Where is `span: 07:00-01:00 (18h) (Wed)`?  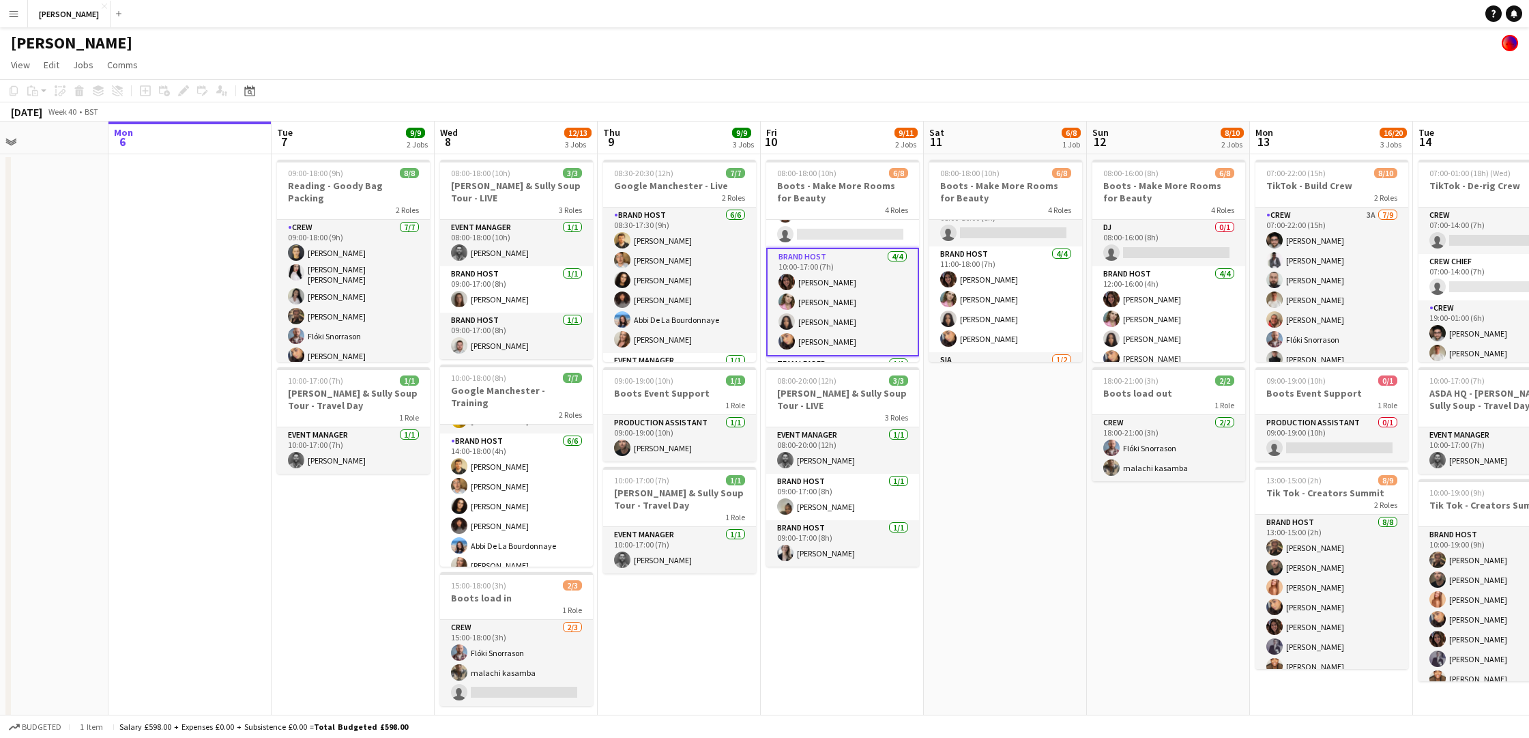 span: 07:00-01:00 (18h) (Wed) is located at coordinates (1470, 173).